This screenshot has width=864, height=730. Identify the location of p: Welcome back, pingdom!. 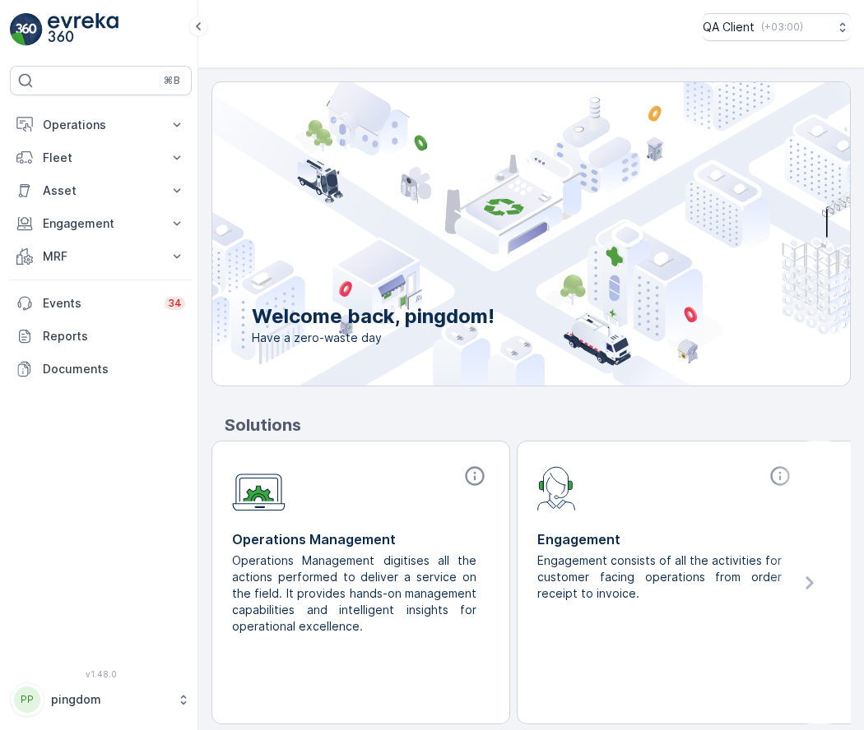
(373, 317).